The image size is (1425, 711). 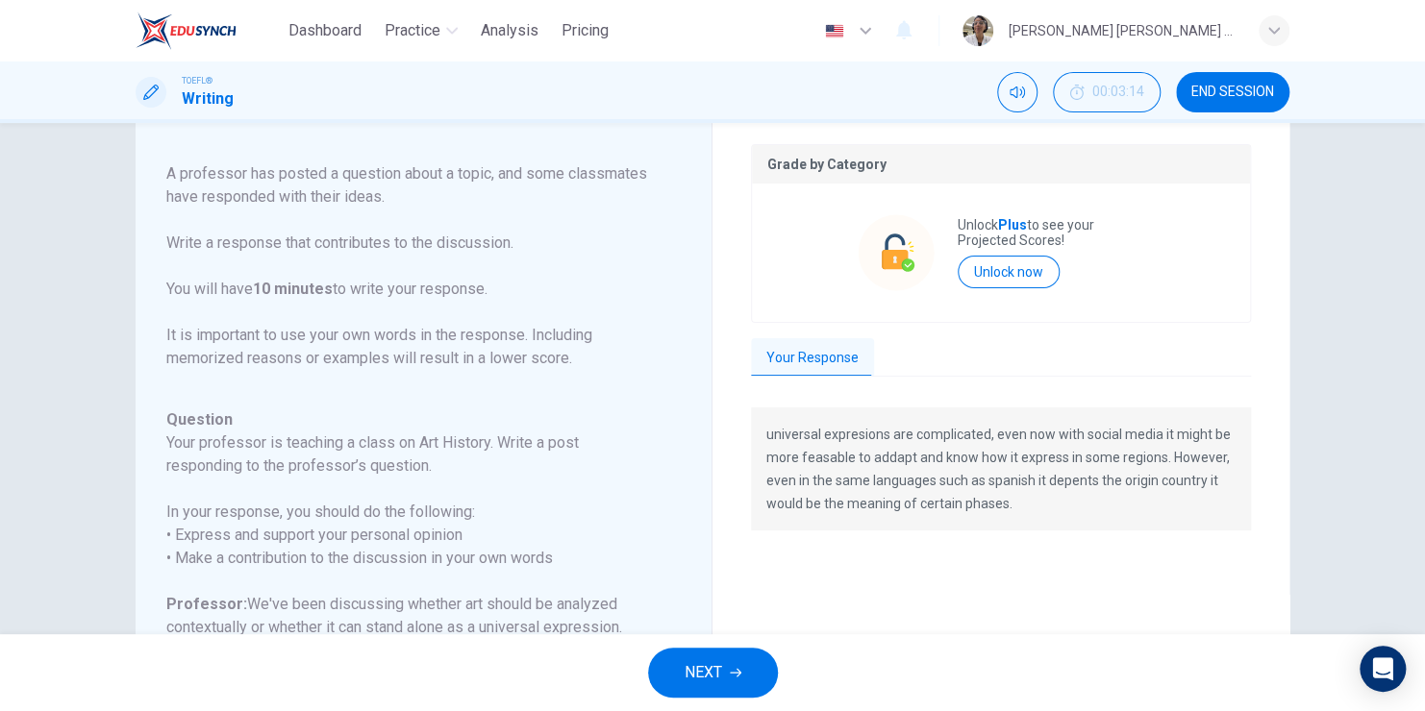 I want to click on div: Hide, so click(x=1106, y=92).